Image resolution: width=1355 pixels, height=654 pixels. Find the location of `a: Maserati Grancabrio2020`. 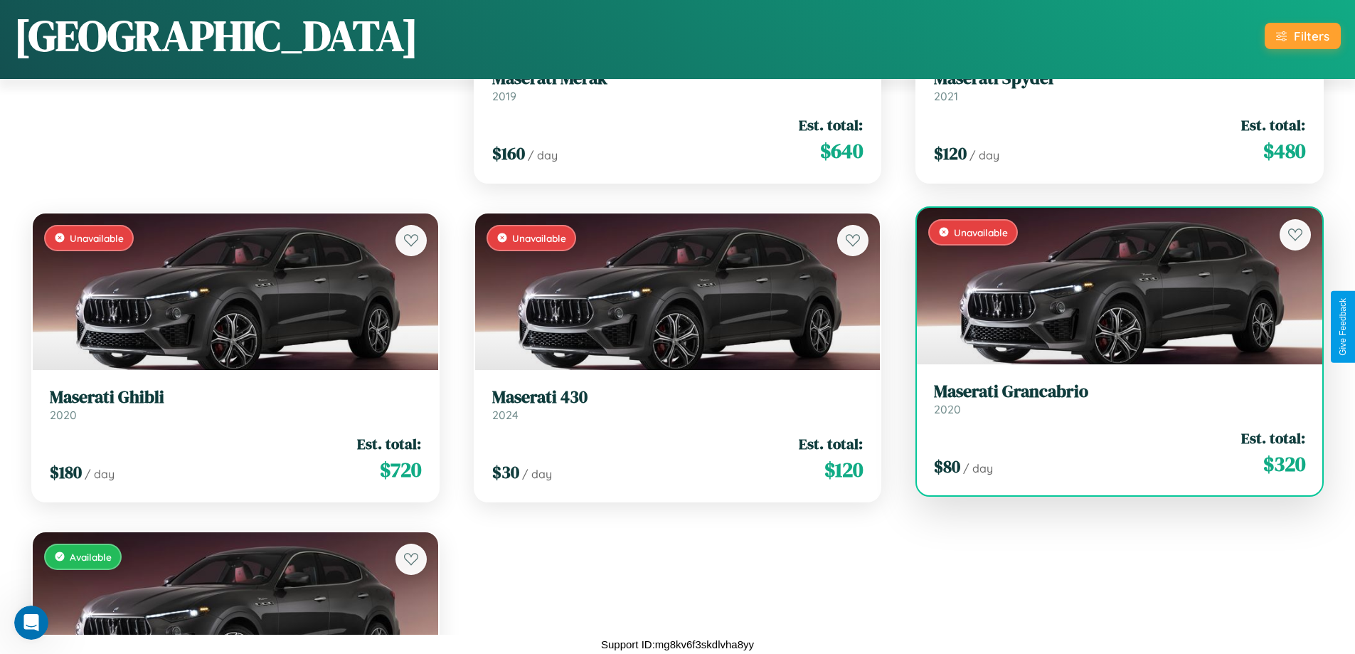

a: Maserati Grancabrio2020 is located at coordinates (1120, 398).